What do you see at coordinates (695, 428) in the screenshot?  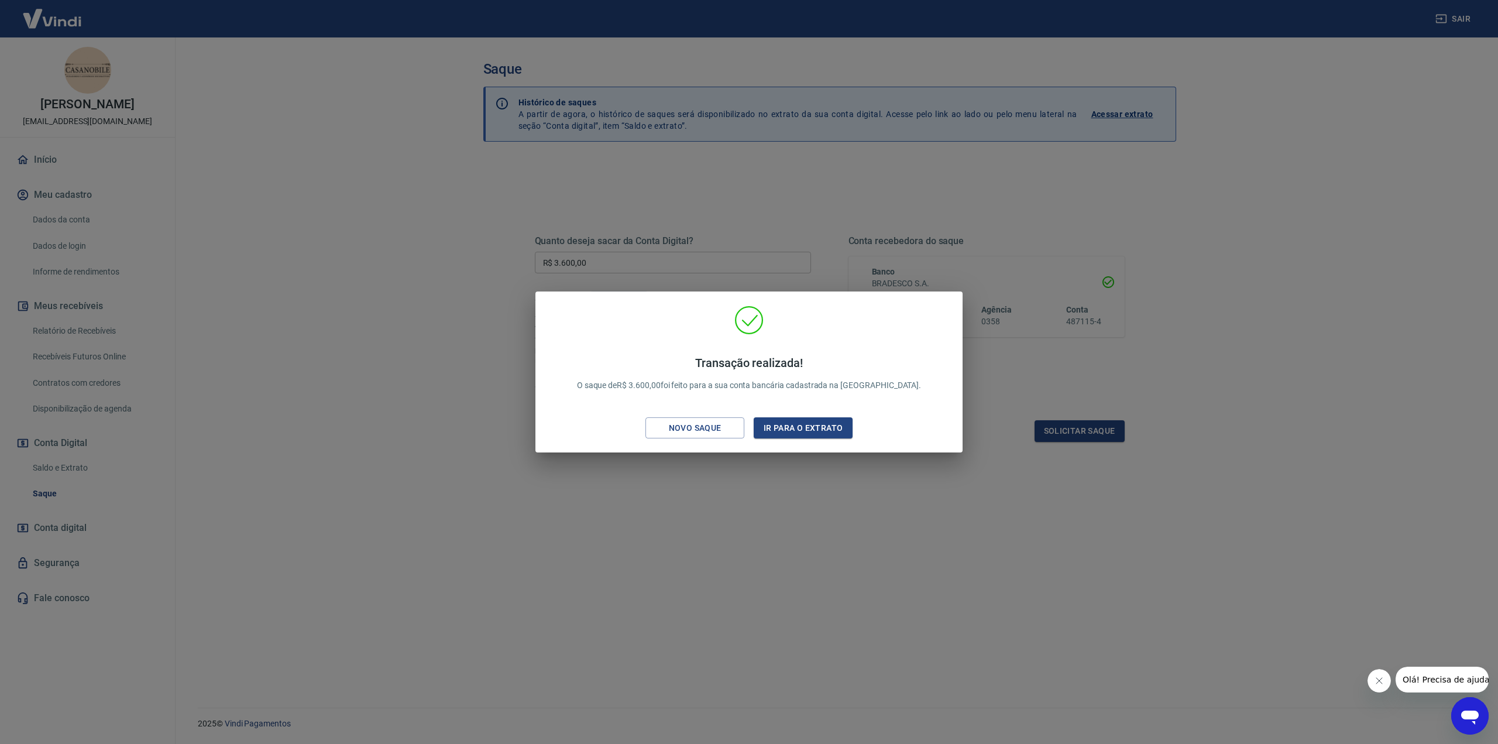 I see `div: Novo saque` at bounding box center [695, 428].